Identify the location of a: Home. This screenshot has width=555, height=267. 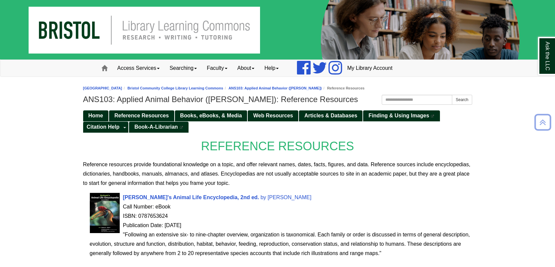
(96, 116).